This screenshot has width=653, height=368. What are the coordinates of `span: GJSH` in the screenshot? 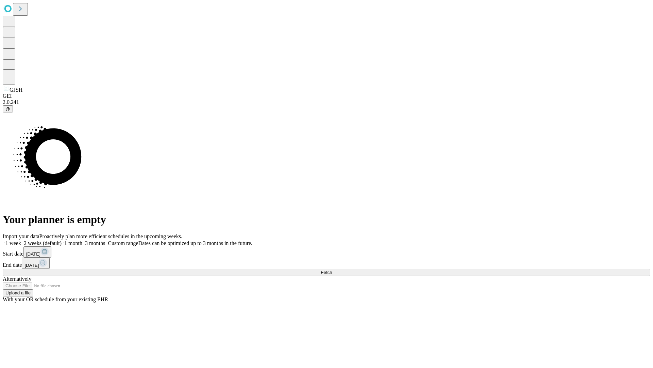 It's located at (16, 90).